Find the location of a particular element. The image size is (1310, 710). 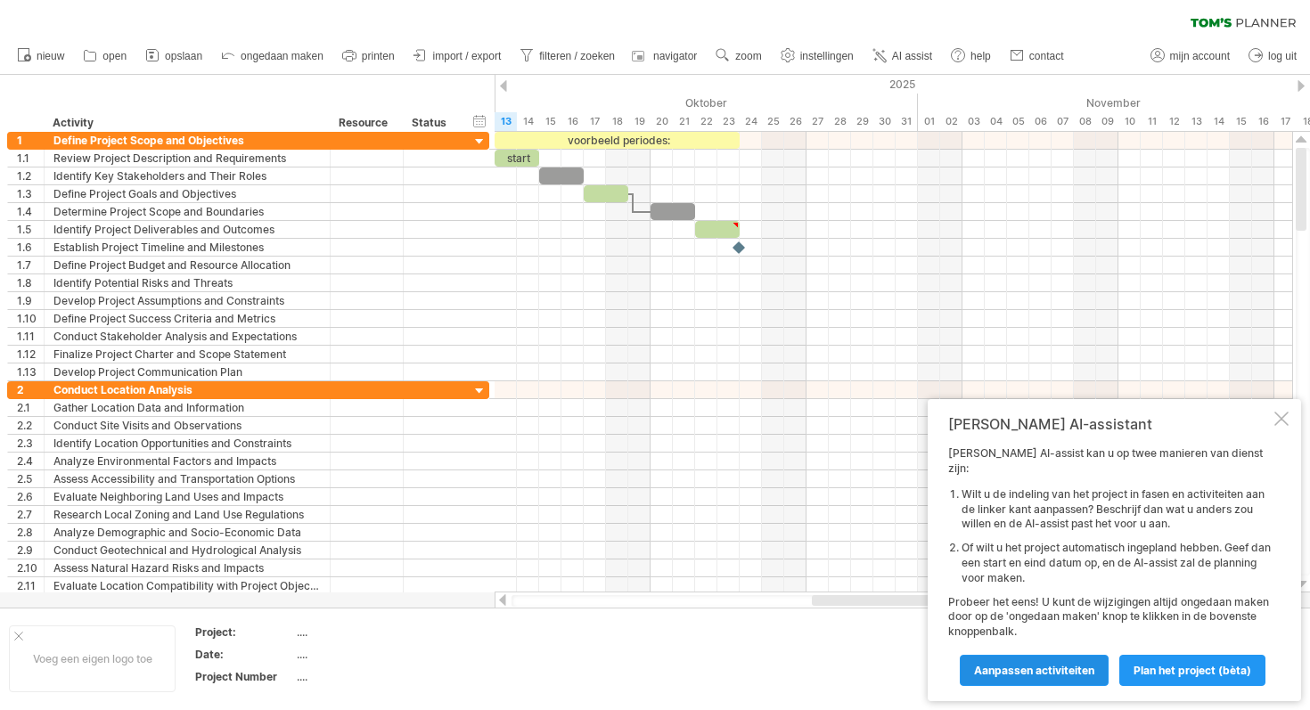

a: nieuw is located at coordinates (41, 56).